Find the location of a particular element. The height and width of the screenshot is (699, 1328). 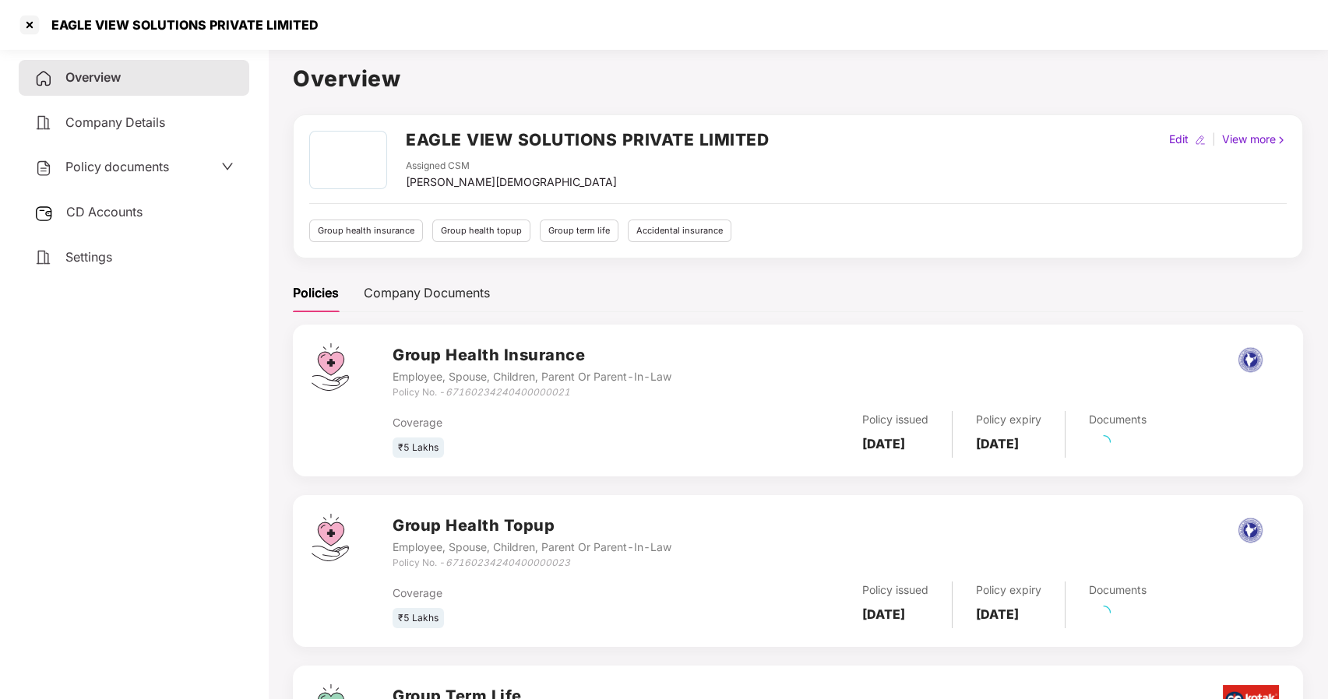

div: View more is located at coordinates (1254, 139).